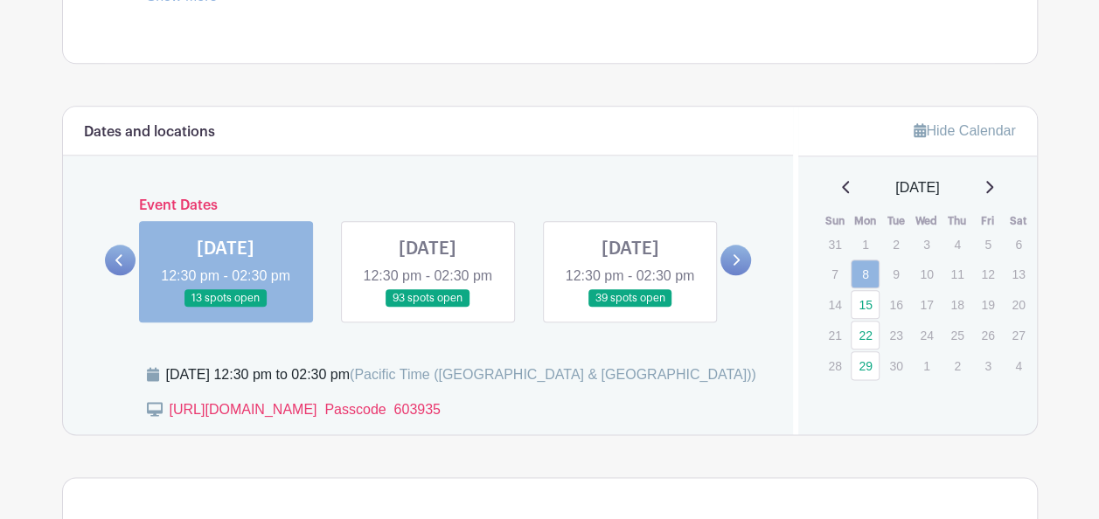 This screenshot has height=519, width=1099. What do you see at coordinates (987, 335) in the screenshot?
I see `p: 26` at bounding box center [987, 335].